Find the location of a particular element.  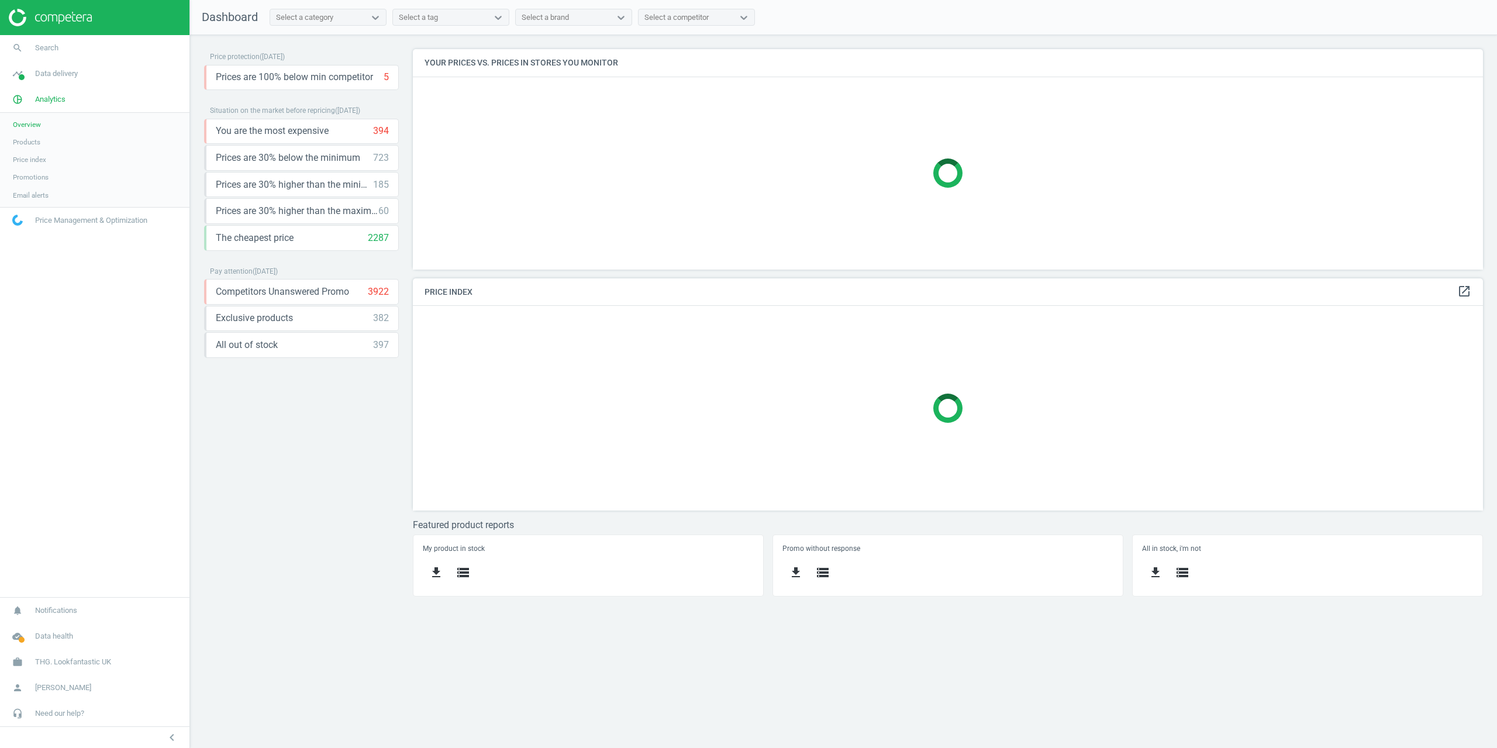

h5: My product in stock is located at coordinates (588, 548).